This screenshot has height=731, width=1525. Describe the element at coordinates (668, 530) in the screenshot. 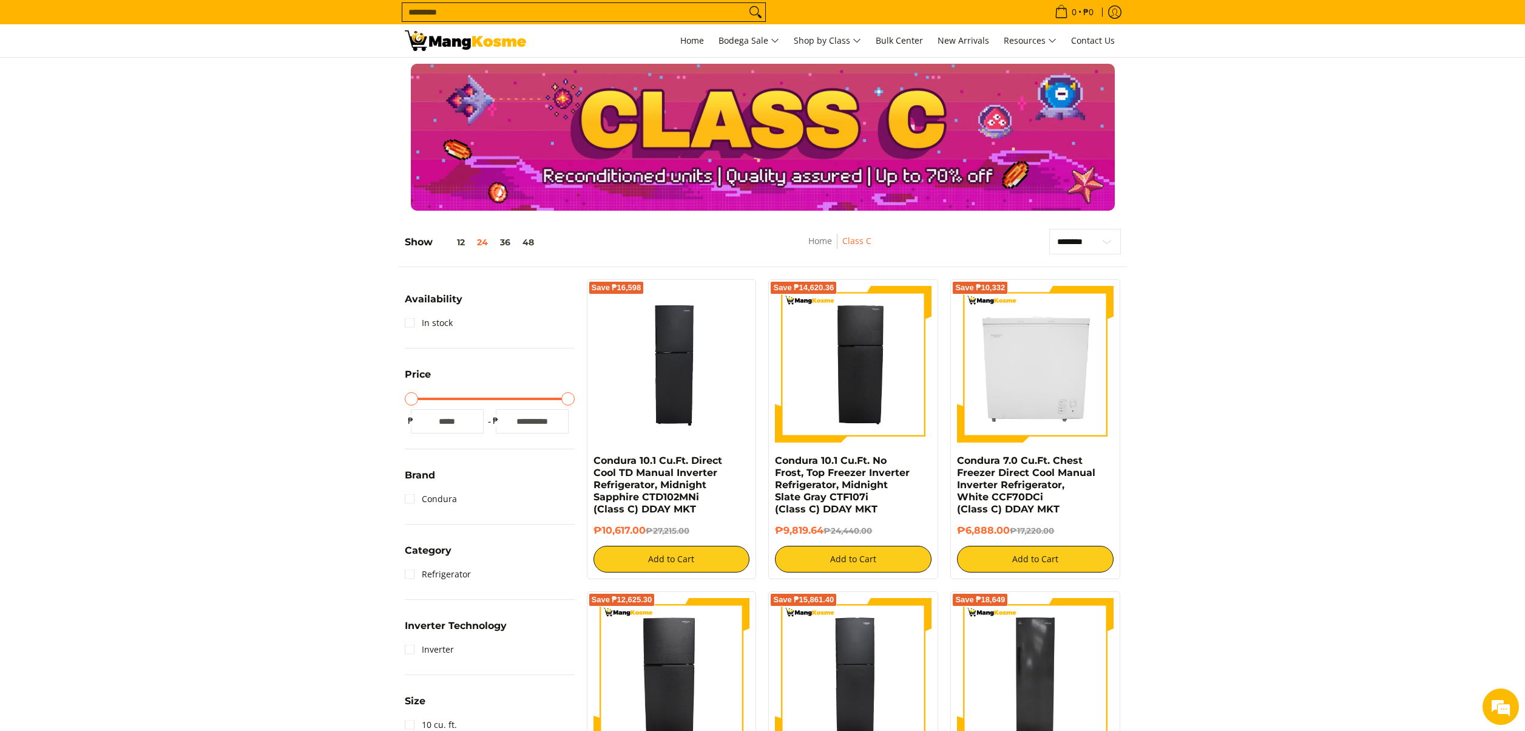

I see `del: ₱27,215.00` at that location.